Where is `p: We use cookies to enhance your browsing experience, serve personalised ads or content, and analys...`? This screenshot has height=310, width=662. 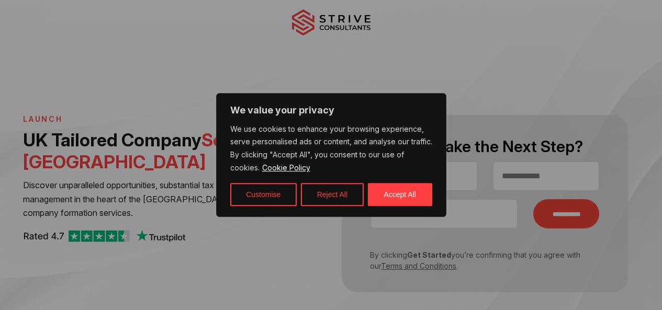
p: We use cookies to enhance your browsing experience, serve personalised ads or content, and analys... is located at coordinates (331, 149).